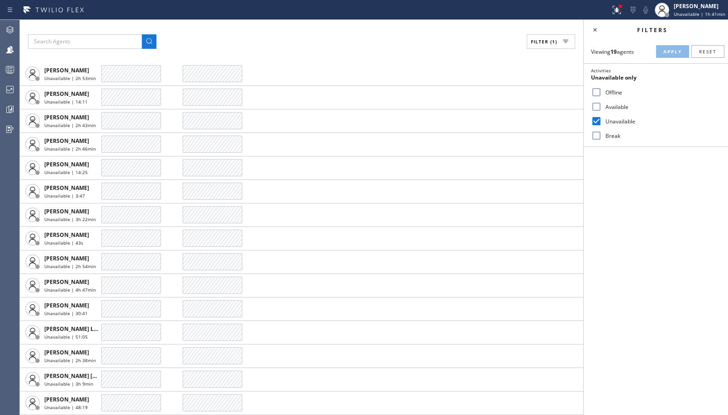 This screenshot has height=415, width=728. What do you see at coordinates (551, 42) in the screenshot?
I see `button: Filter (1)` at bounding box center [551, 42].